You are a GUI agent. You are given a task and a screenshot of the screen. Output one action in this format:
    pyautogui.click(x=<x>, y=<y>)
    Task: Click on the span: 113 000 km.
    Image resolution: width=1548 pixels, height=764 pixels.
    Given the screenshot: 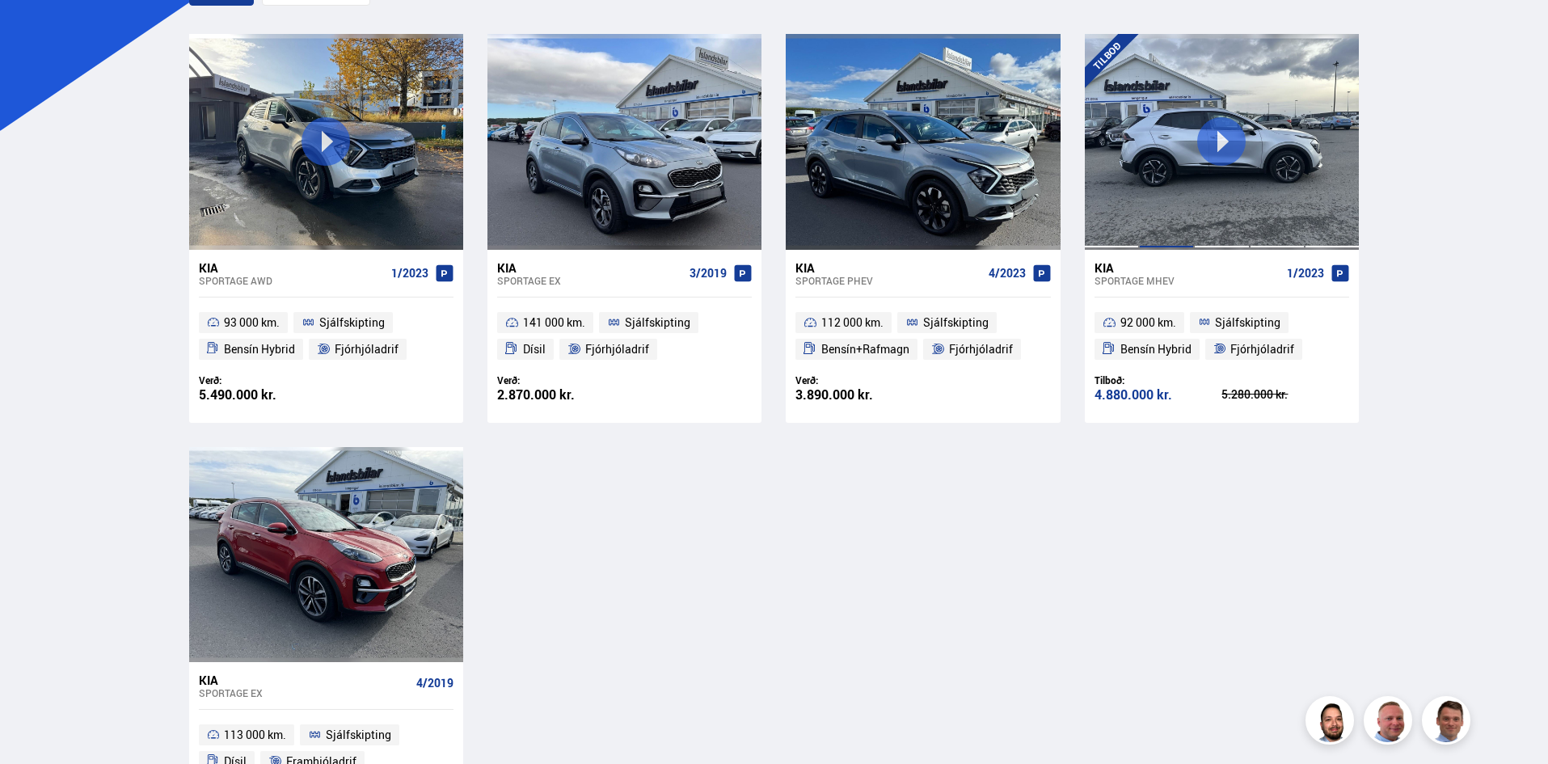 What is the action you would take?
    pyautogui.click(x=255, y=735)
    